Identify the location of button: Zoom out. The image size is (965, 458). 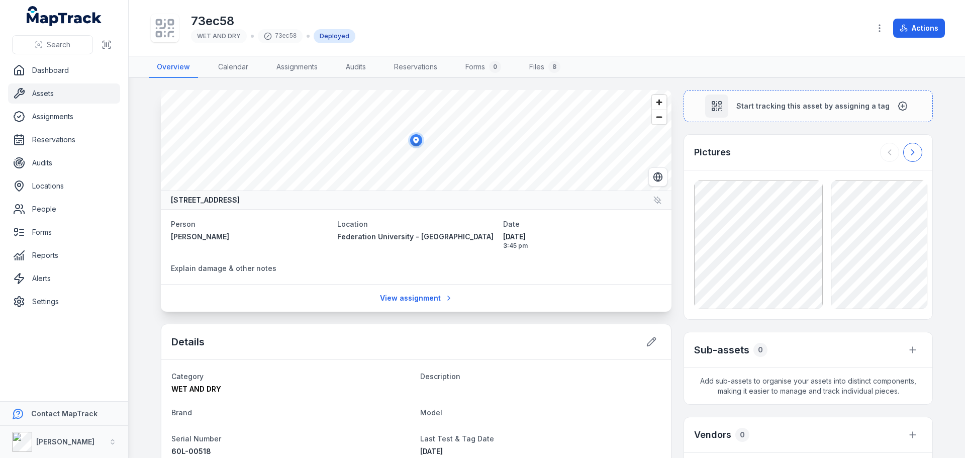
(659, 117).